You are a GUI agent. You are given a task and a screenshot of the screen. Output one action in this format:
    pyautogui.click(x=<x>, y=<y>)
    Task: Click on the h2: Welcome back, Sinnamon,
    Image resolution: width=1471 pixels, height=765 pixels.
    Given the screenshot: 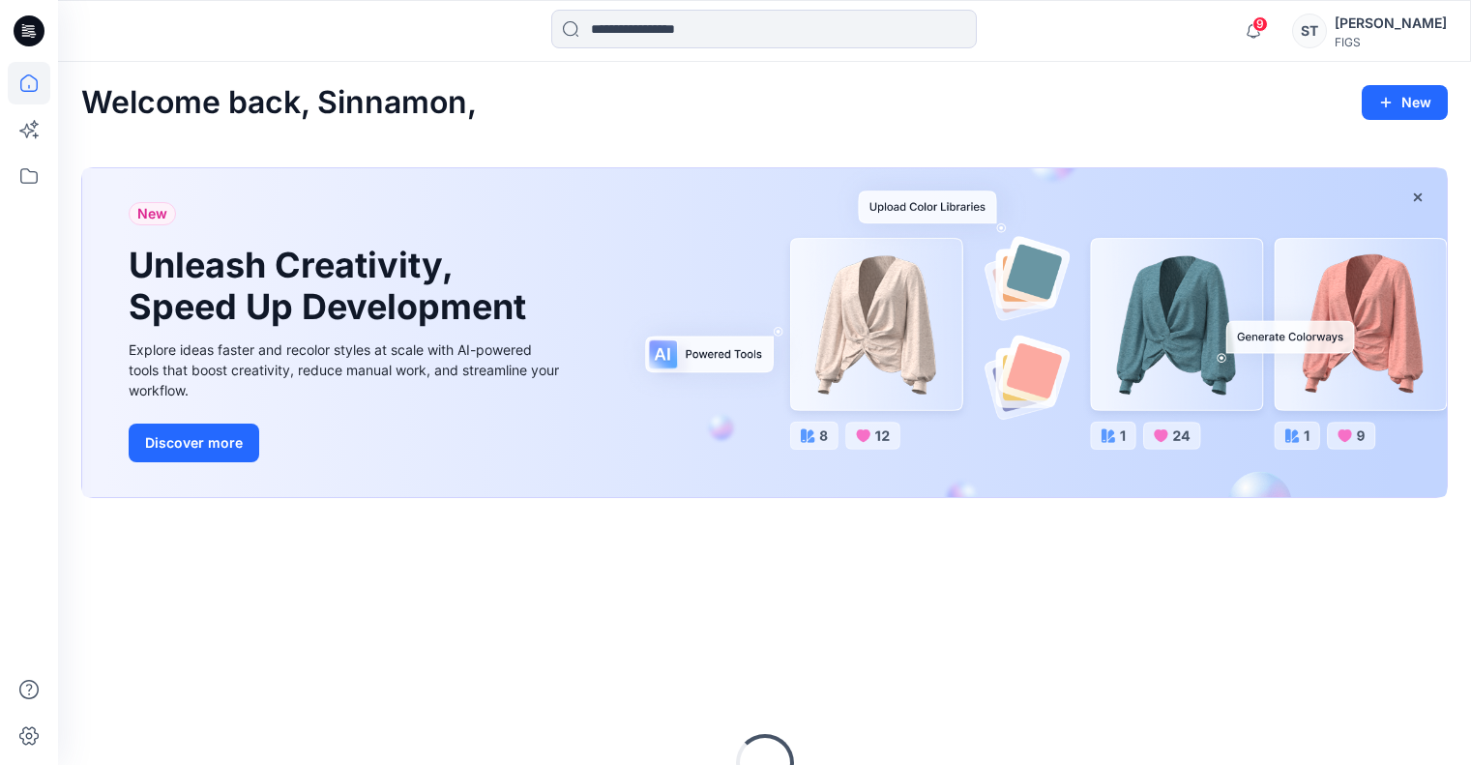 What is the action you would take?
    pyautogui.click(x=279, y=103)
    